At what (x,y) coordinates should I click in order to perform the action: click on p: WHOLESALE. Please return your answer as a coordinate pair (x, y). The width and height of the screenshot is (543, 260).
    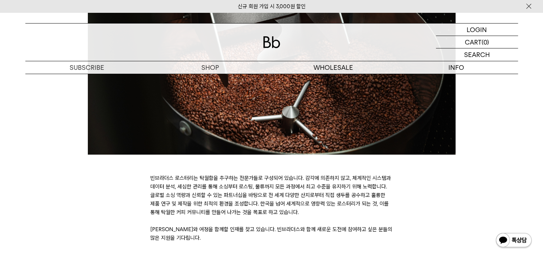
    Looking at the image, I should click on (333, 67).